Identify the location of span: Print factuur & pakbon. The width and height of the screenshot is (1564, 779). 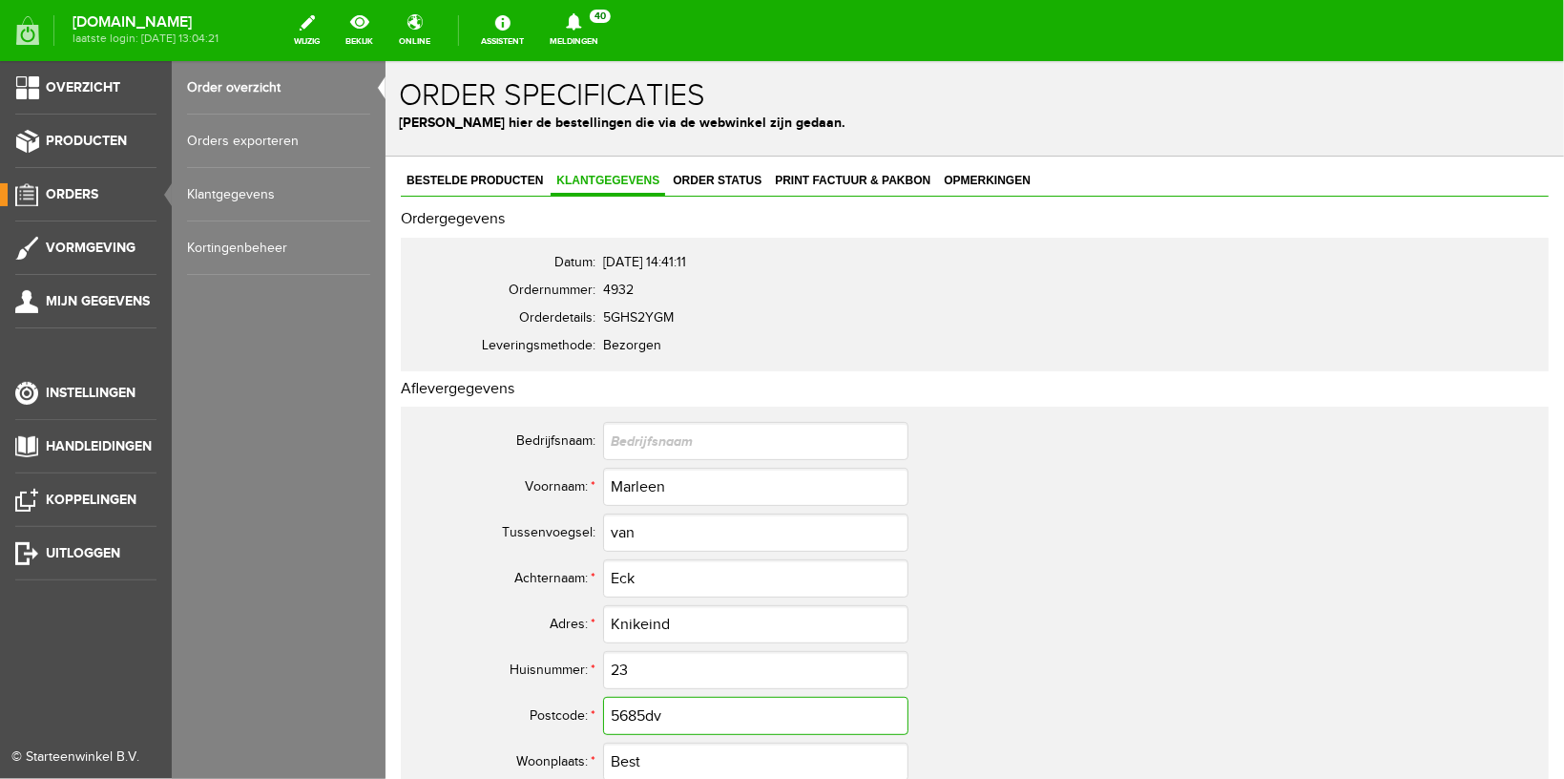
(467, 119).